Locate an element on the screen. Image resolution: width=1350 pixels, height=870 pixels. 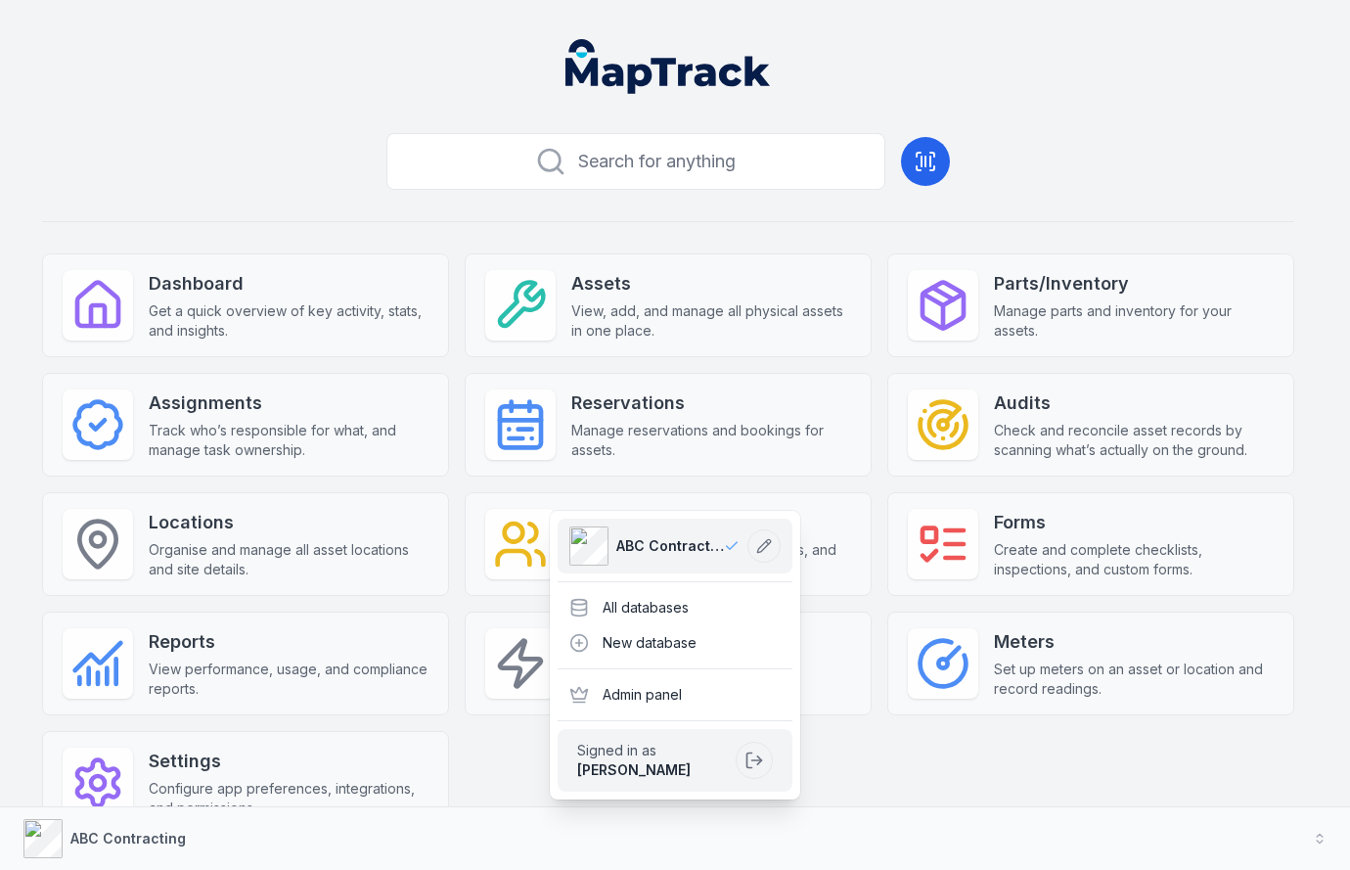
div: ABC Contracting is located at coordinates (675, 655).